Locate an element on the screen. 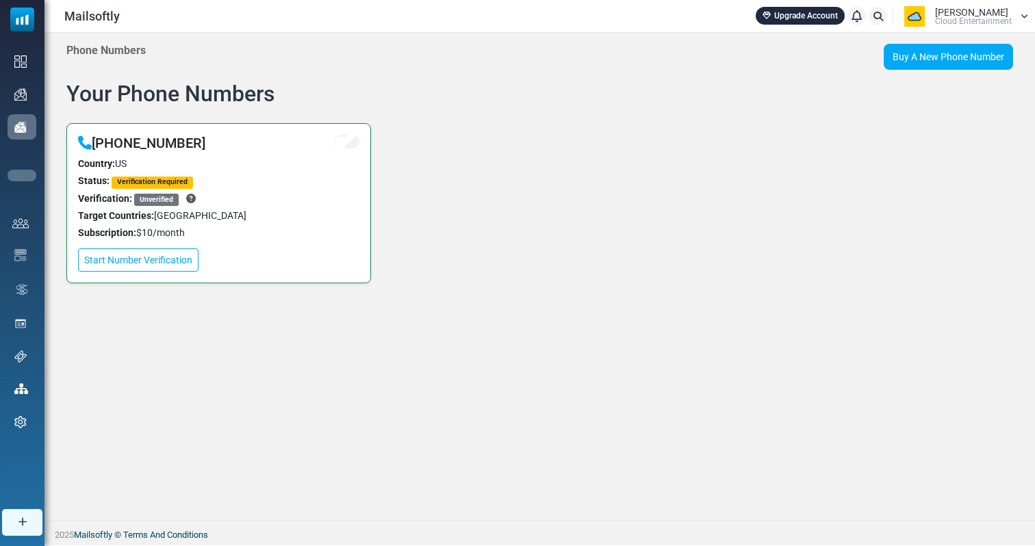 Image resolution: width=1035 pixels, height=546 pixels. footer: 2025 is located at coordinates (539, 533).